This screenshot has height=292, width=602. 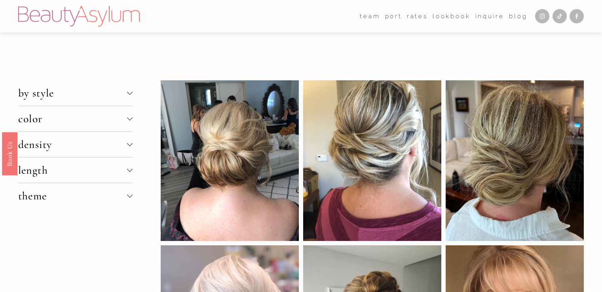 I want to click on img: Beauty Asylum | Bridal Hair &amp; Makeup Charlotte &amp; Atlanta, so click(x=79, y=16).